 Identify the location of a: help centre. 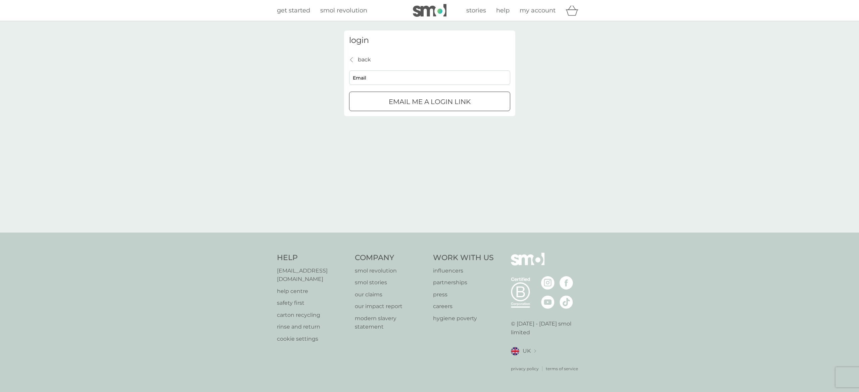
(313, 291).